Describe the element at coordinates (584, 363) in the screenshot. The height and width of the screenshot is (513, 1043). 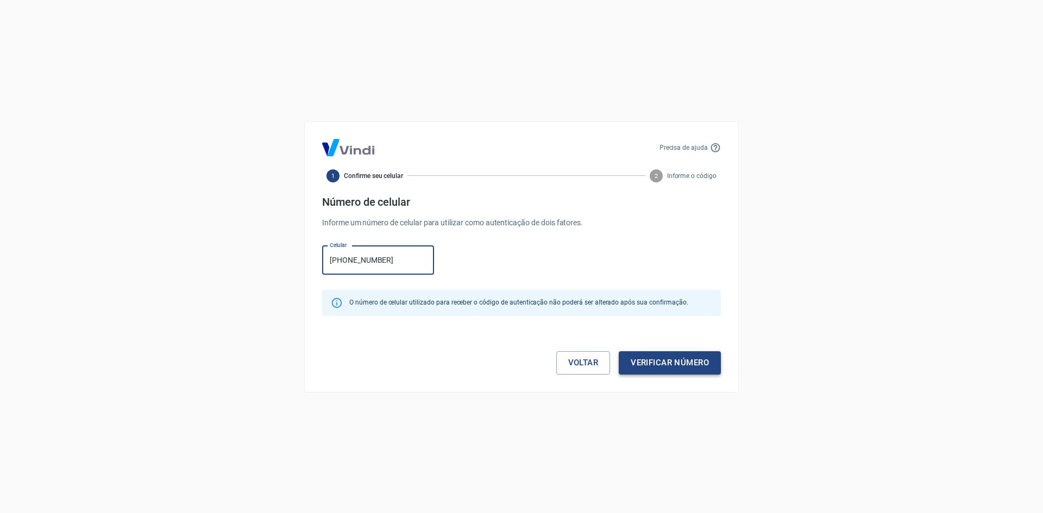
I see `a: Voltar` at that location.